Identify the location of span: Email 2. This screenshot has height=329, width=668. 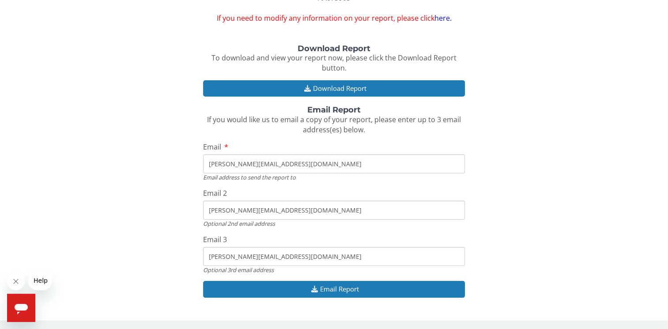
(215, 193).